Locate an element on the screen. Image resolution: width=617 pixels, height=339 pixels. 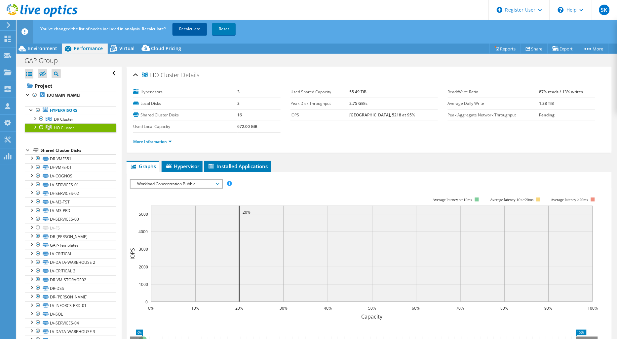
a: LV-SERVICES-01 is located at coordinates (70, 185).